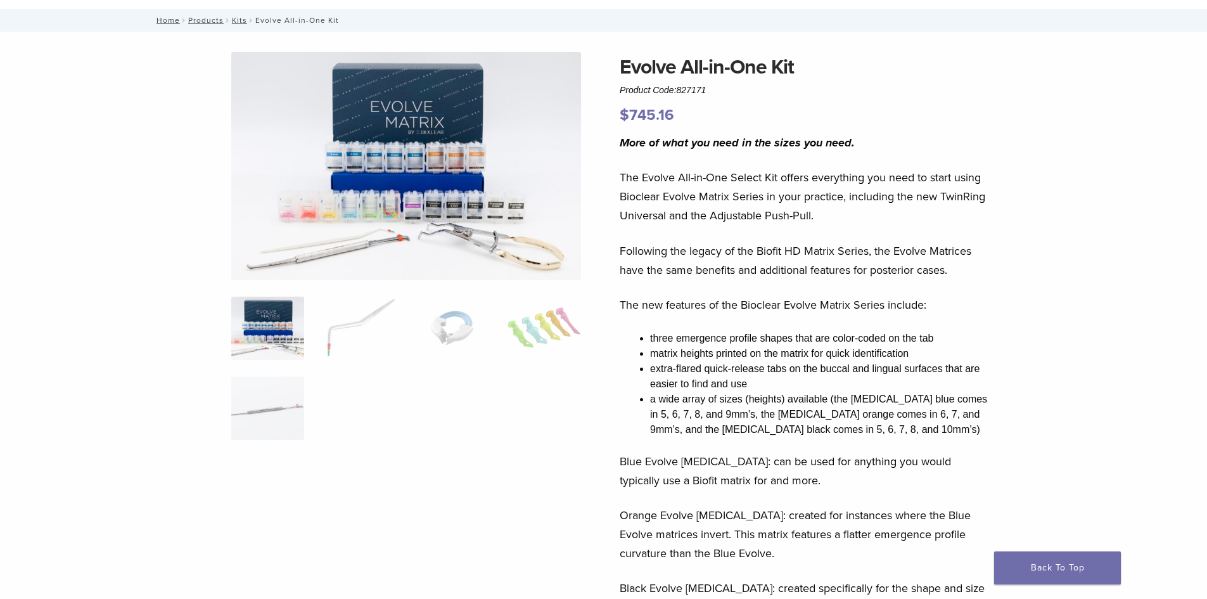 This screenshot has width=1207, height=599. Describe the element at coordinates (806, 67) in the screenshot. I see `h1: Evolve All-in-One Kit` at that location.